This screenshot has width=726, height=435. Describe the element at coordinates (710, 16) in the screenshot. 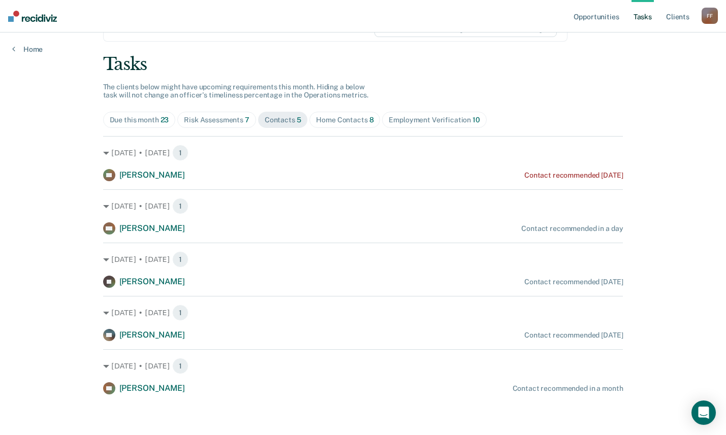

I see `button: FF` at that location.